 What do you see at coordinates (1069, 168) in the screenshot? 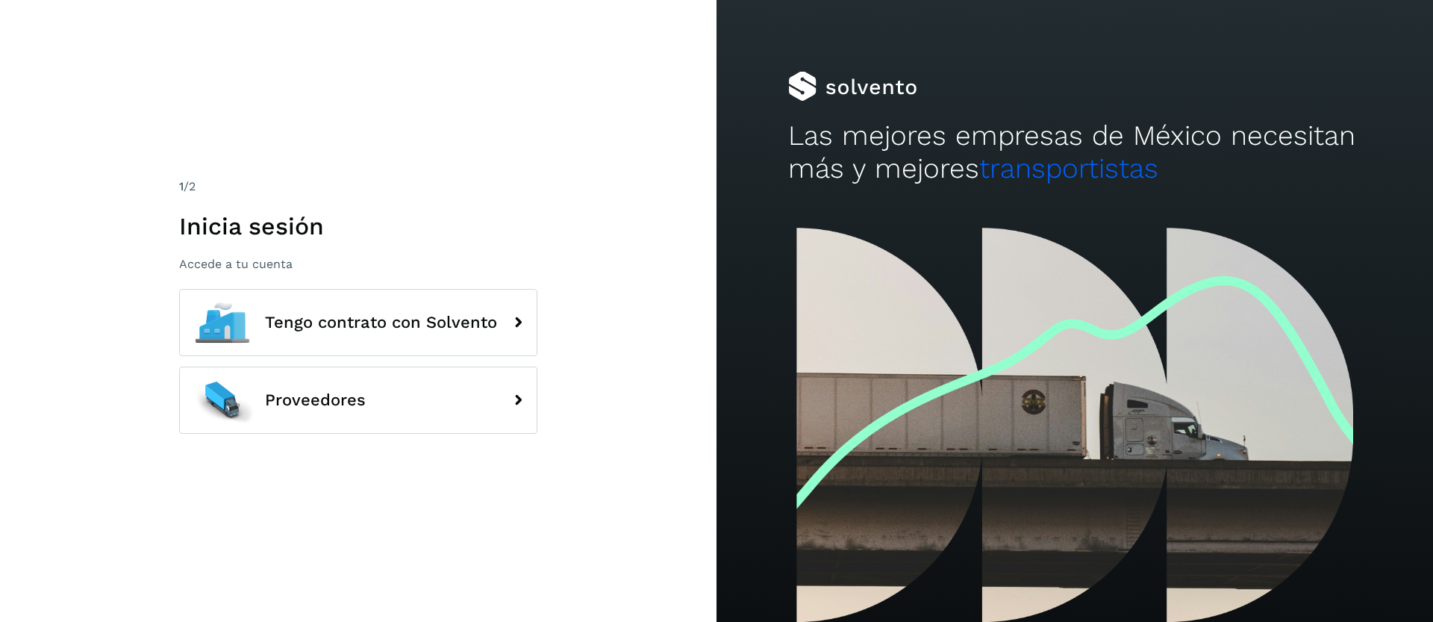
I see `span: transportistas` at bounding box center [1069, 168].